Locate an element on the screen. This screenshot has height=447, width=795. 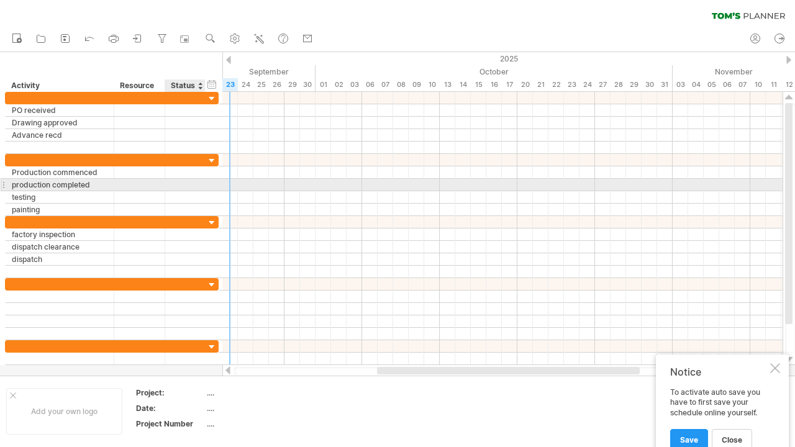
div: Monday, 6 October 2025 is located at coordinates (370, 84).